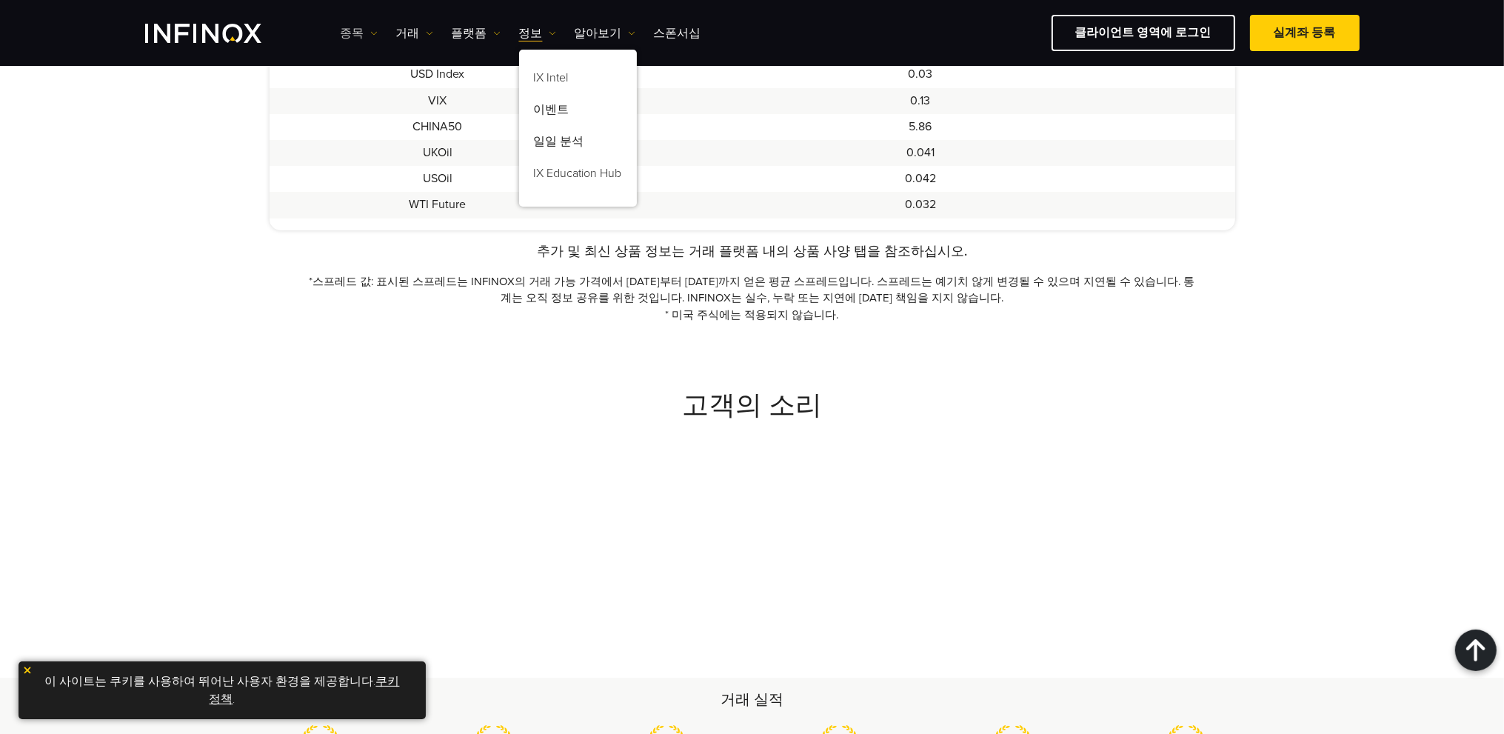  Describe the element at coordinates (920, 204) in the screenshot. I see `td: 0.032` at that location.